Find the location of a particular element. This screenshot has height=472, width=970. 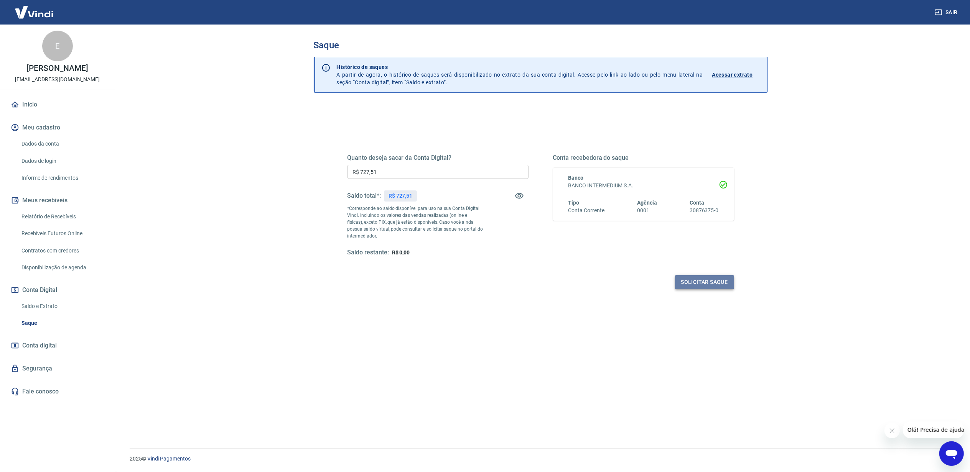

a: Disponibilização de agenda is located at coordinates (62, 268).